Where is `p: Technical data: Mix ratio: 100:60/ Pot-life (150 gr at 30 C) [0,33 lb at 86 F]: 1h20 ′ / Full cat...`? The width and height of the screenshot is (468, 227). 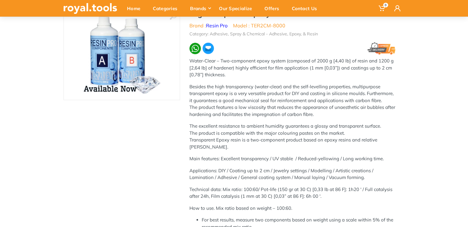
p: Technical data: Mix ratio: 100:60/ Pot-life (150 gr at 30 C) [0,33 lb at 86 F]: 1h20 ′ / Full cat... is located at coordinates (292, 193).